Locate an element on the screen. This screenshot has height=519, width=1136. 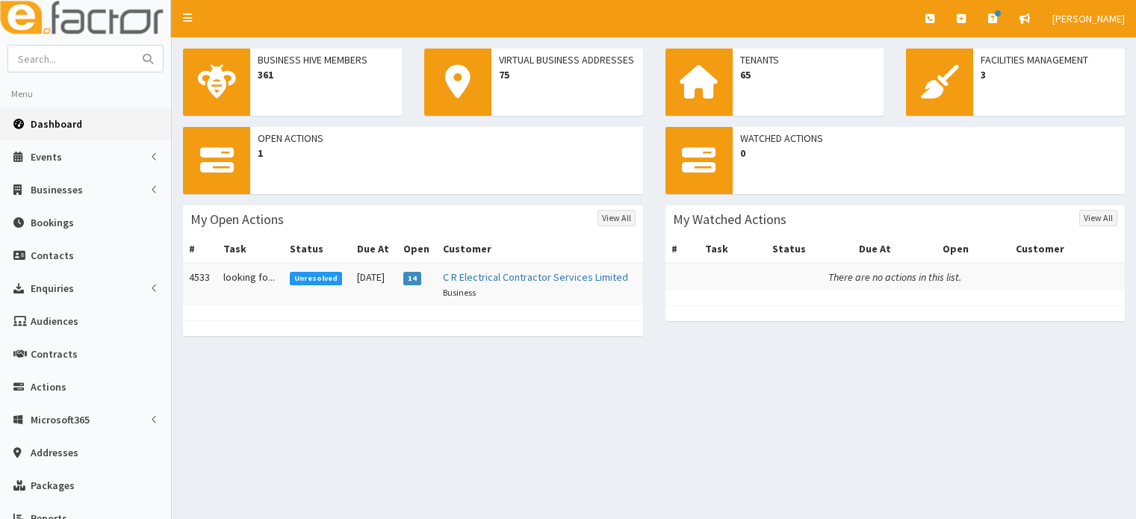
span: Virtual Business Addresses is located at coordinates (567, 60).